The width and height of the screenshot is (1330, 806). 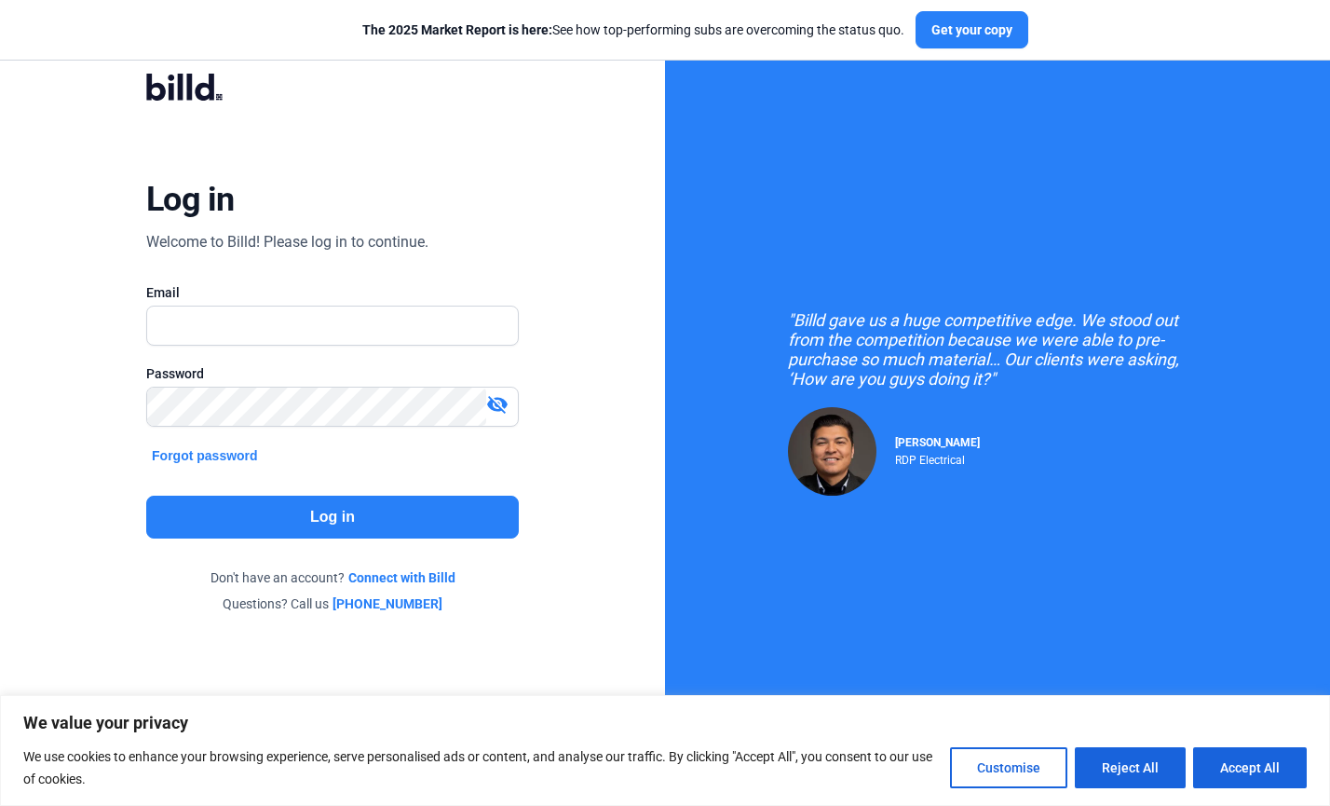 I want to click on div: Email, so click(x=333, y=292).